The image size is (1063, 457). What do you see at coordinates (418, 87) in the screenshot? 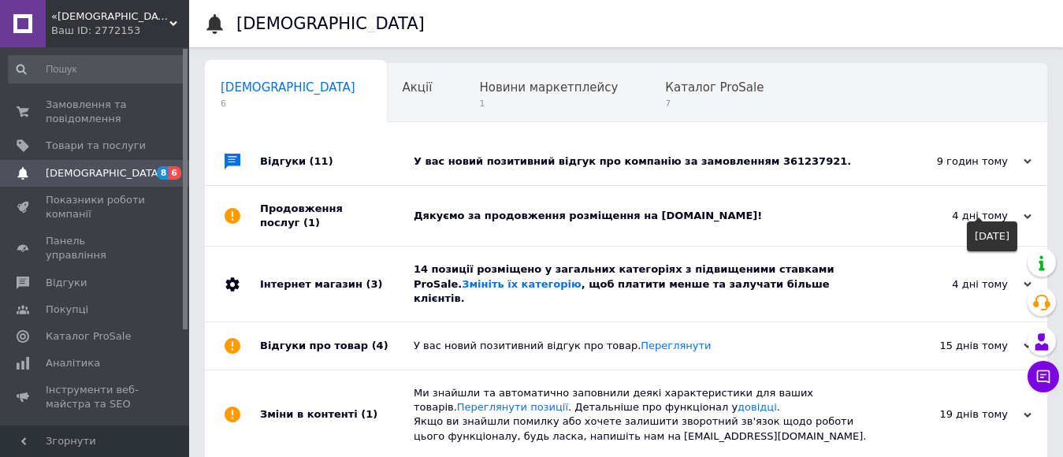
I see `span: Акції` at bounding box center [418, 87].